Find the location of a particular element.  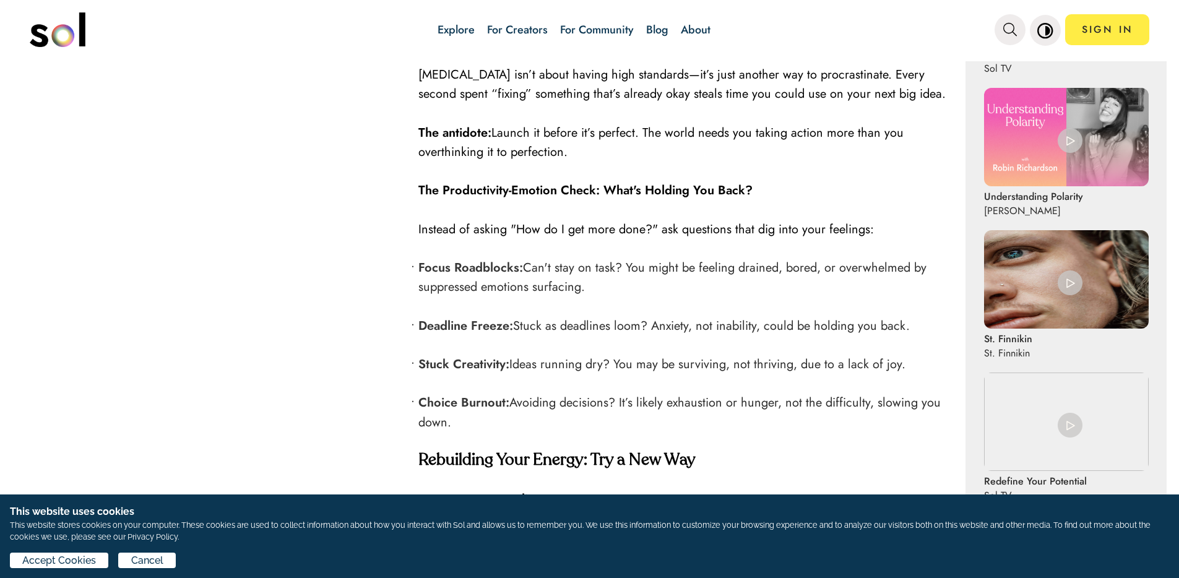

nav: main navigation is located at coordinates (590, 30).